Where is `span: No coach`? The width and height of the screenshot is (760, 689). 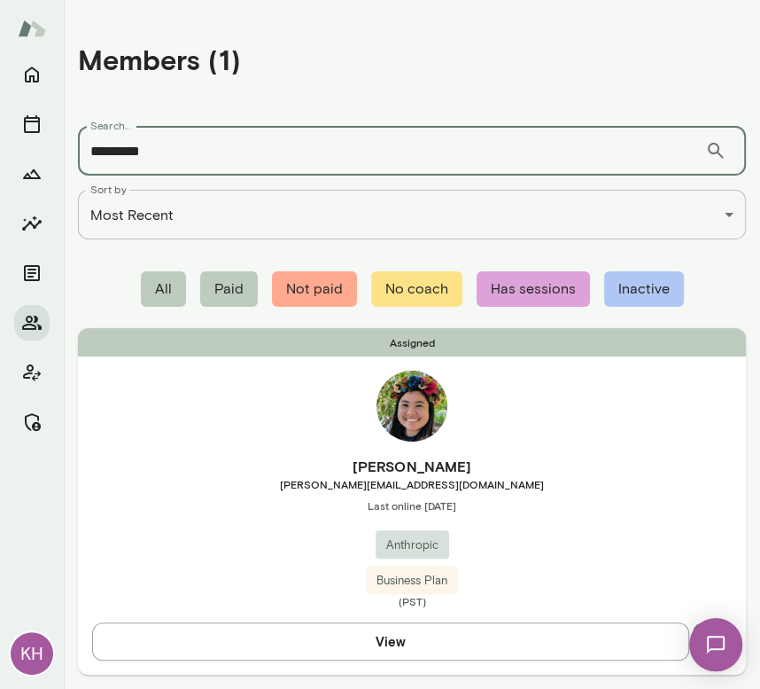
span: No coach is located at coordinates (417, 289).